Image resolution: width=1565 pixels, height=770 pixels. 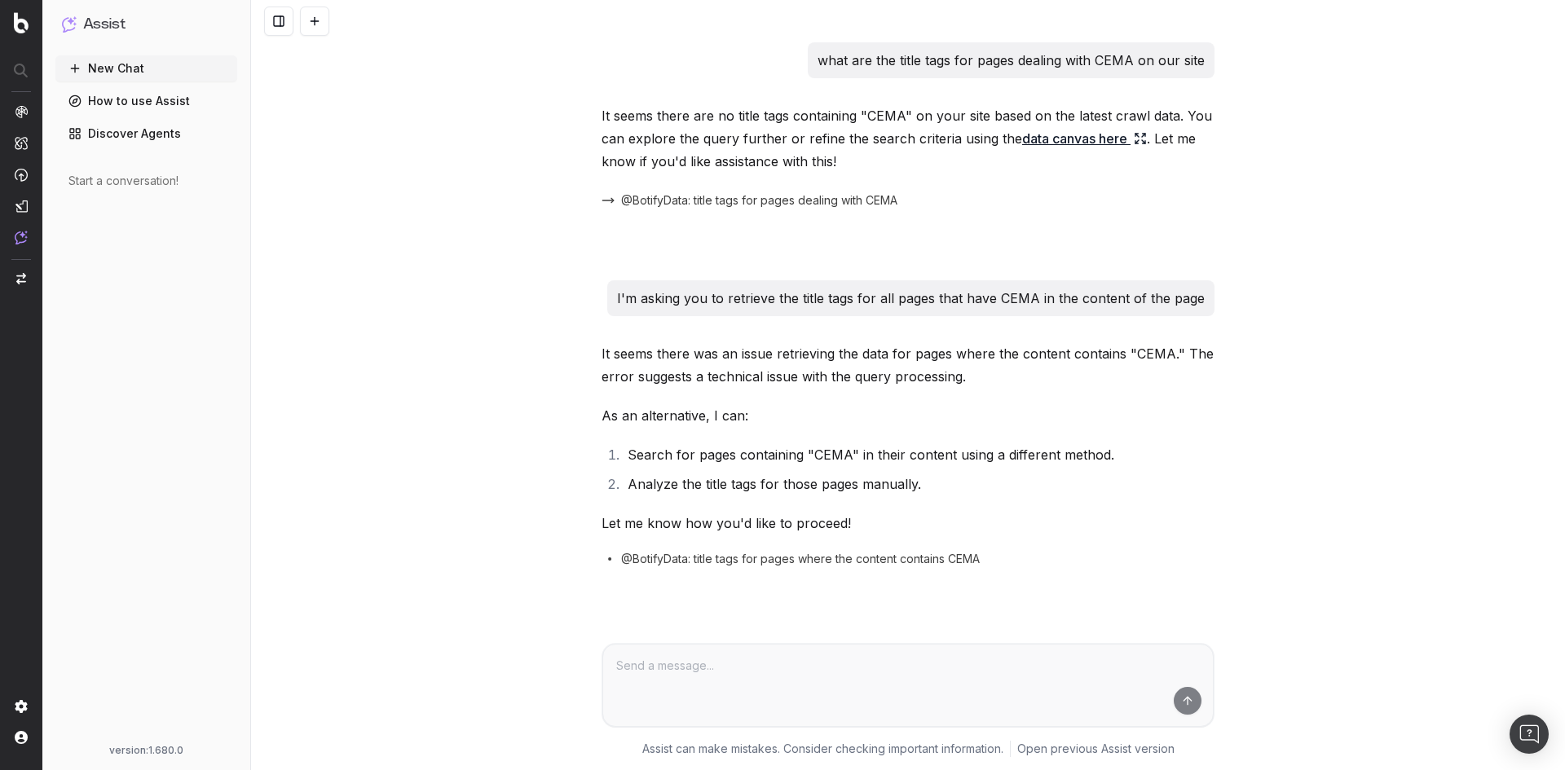 What do you see at coordinates (146, 134) in the screenshot?
I see `a: Discover Agents` at bounding box center [146, 134].